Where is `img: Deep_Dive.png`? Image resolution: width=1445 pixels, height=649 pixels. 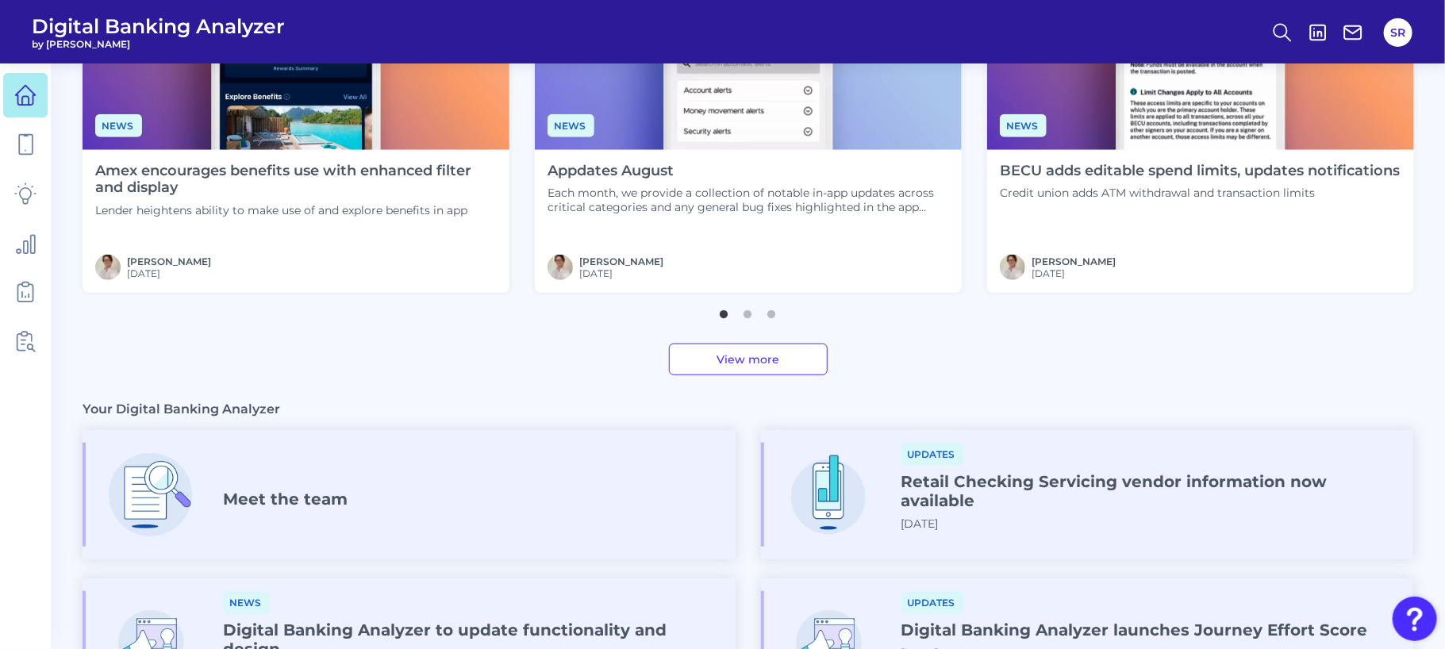 img: Deep_Dive.png is located at coordinates (150, 494).